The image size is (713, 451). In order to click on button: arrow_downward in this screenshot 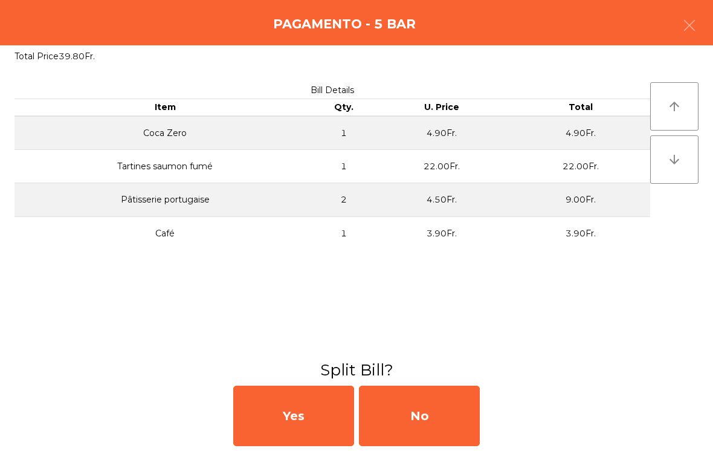, I will do `click(674, 159)`.